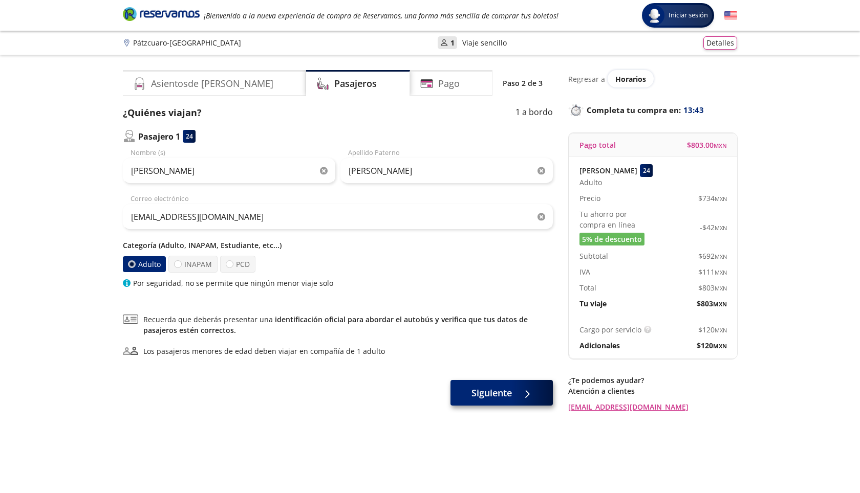  What do you see at coordinates (159, 137) in the screenshot?
I see `p: Pasajero 1` at bounding box center [159, 137].